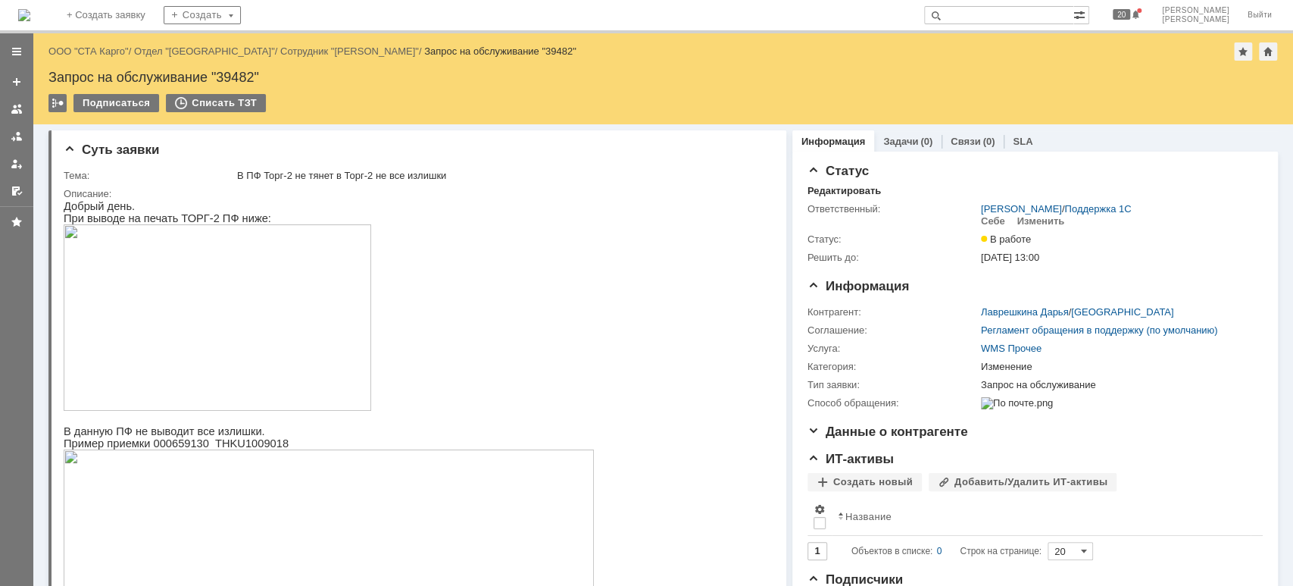  Describe the element at coordinates (1098, 208) in the screenshot. I see `a: Поддержка 1С` at that location.